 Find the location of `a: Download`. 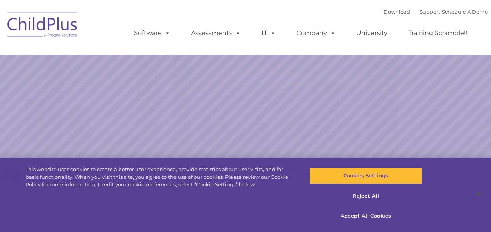

a: Download is located at coordinates (397, 12).